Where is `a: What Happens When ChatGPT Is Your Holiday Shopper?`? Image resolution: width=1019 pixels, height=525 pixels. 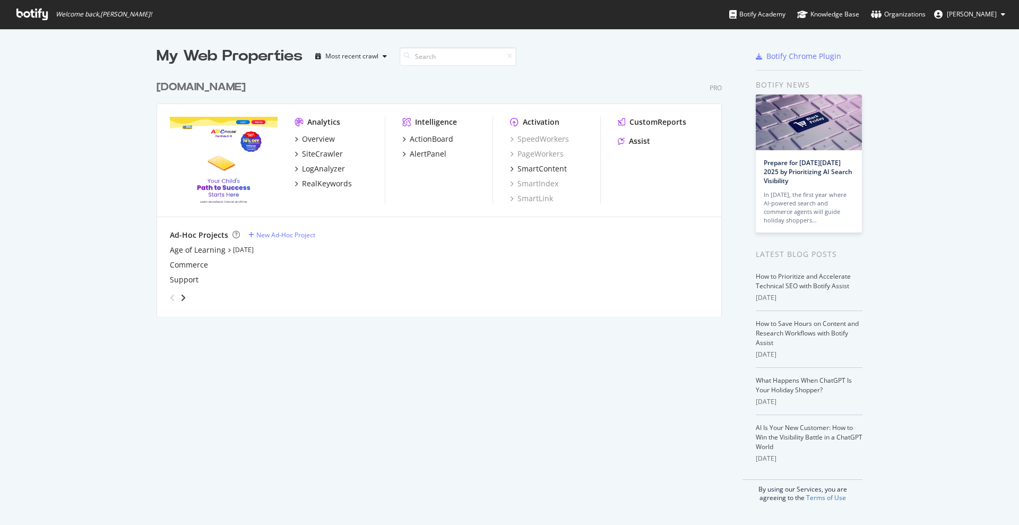
a: What Happens When ChatGPT Is Your Holiday Shopper? is located at coordinates (804, 385).